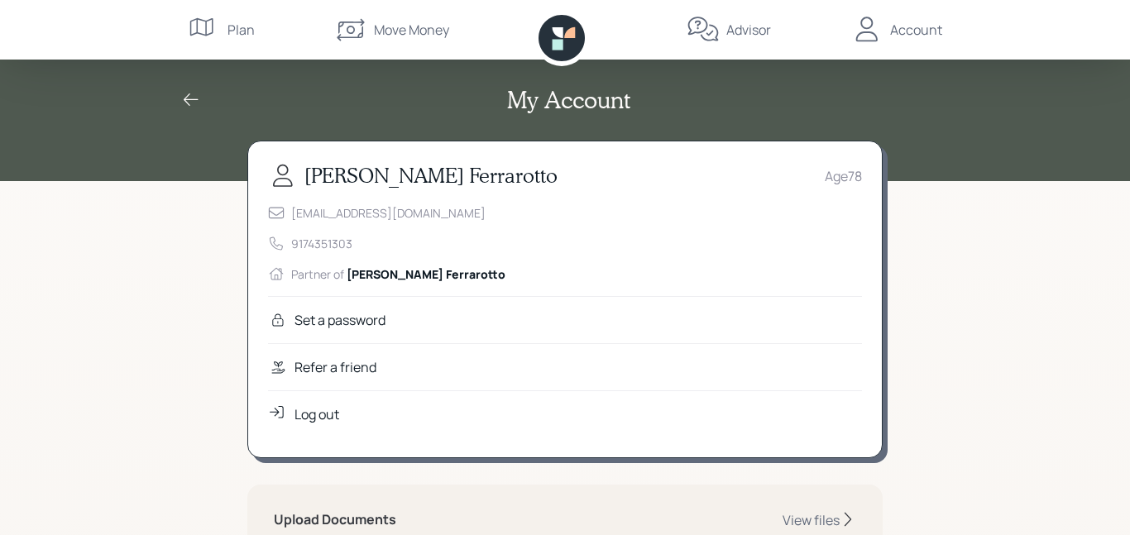 This screenshot has height=535, width=1130. Describe the element at coordinates (322, 243) in the screenshot. I see `div: 9174351303` at that location.